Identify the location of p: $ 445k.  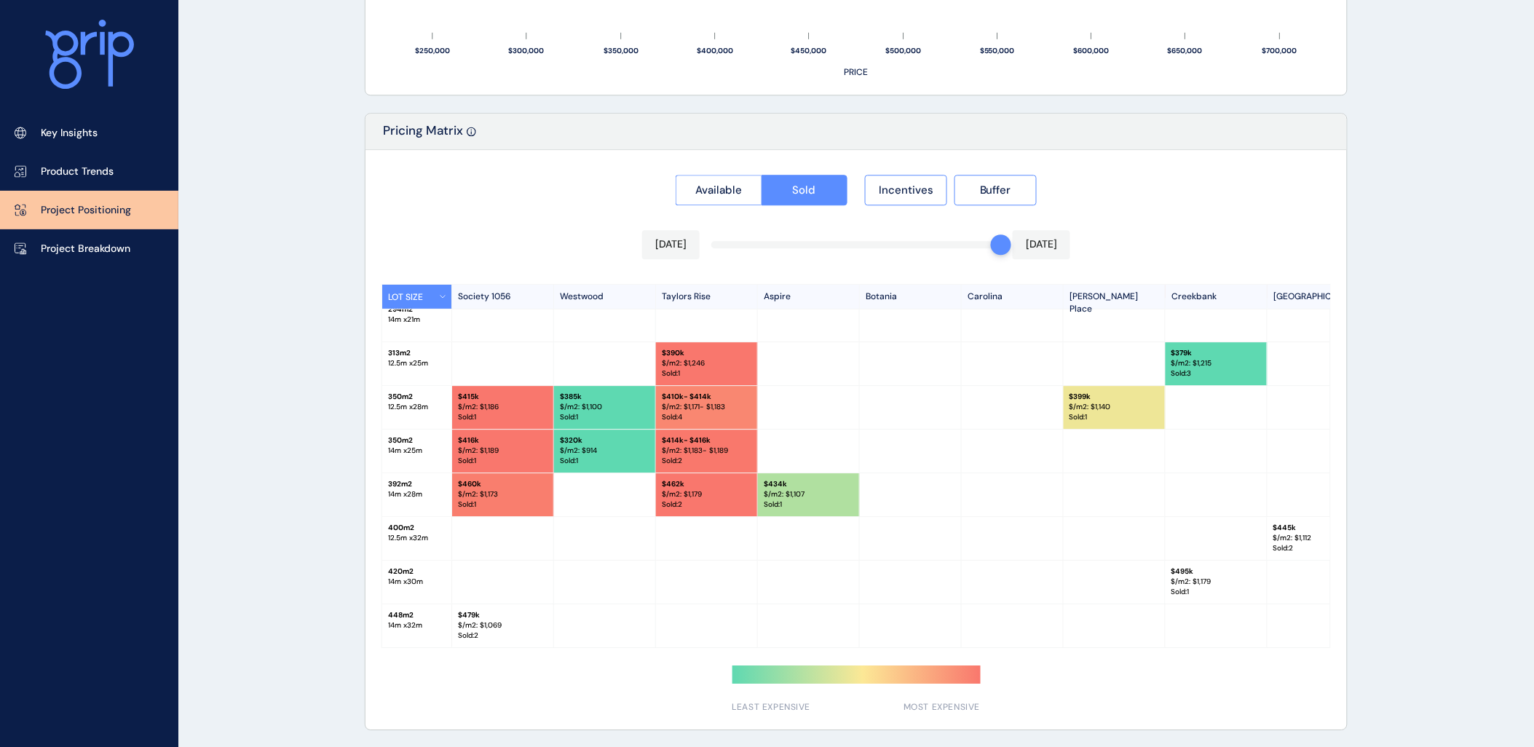
(1317, 528).